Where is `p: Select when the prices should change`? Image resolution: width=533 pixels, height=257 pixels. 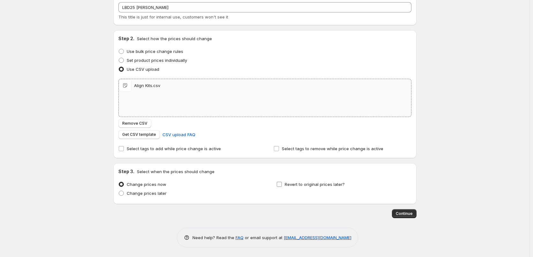 p: Select when the prices should change is located at coordinates (175, 172).